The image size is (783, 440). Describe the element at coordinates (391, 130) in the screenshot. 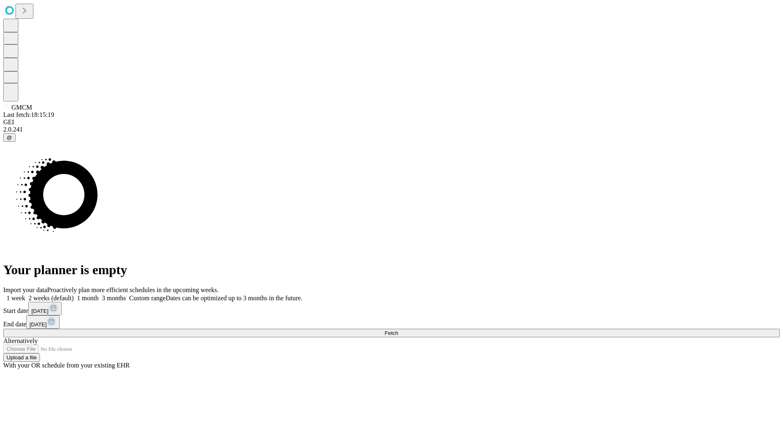

I see `div: 2.0.241` at that location.